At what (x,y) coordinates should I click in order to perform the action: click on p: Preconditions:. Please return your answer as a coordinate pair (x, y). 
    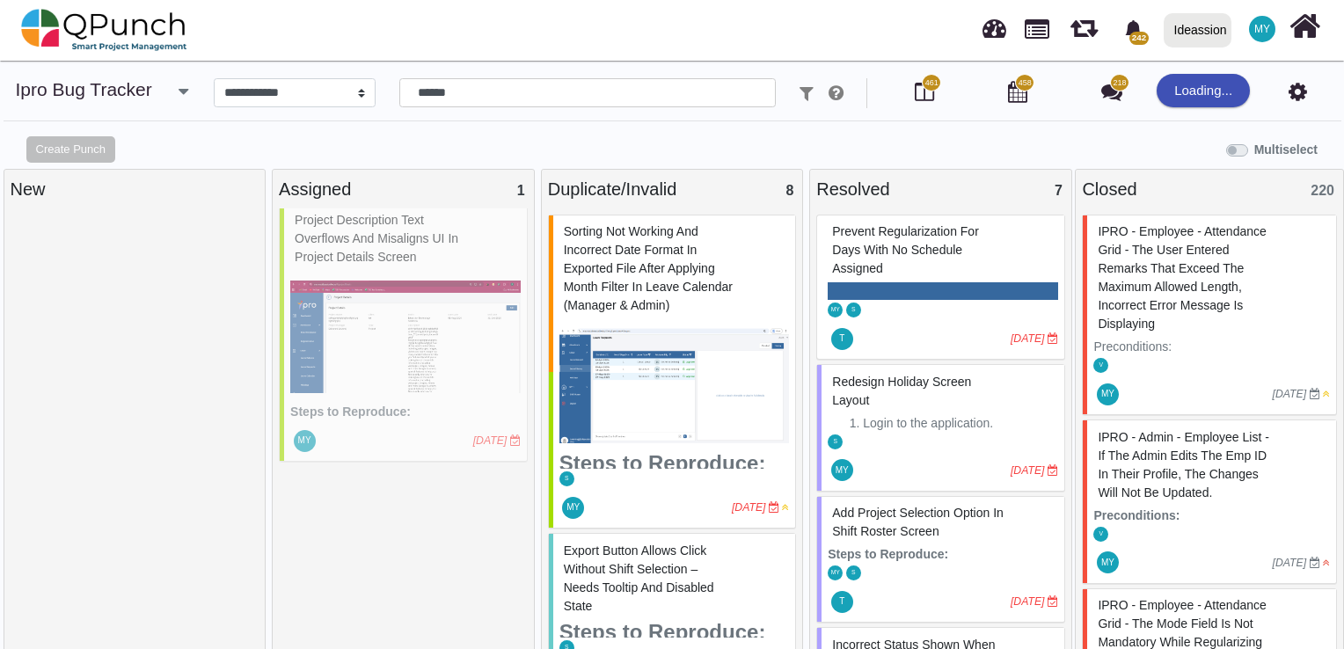
    Looking at the image, I should click on (1212, 347).